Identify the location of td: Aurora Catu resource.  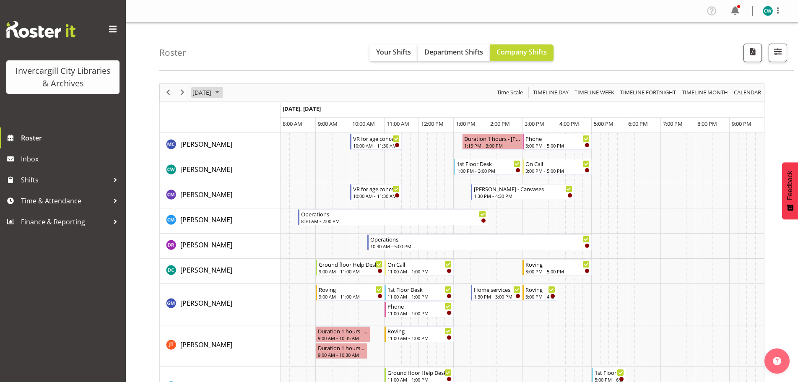
(220, 145).